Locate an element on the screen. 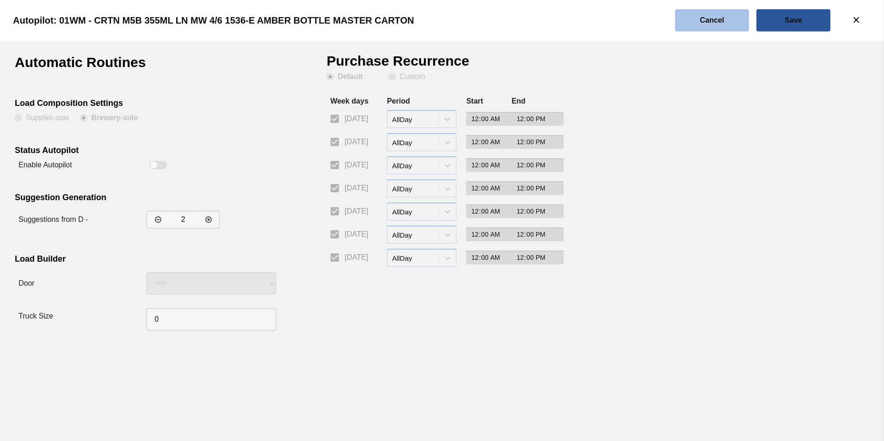  clb-radio-button: Supplier-side is located at coordinates (42, 119).